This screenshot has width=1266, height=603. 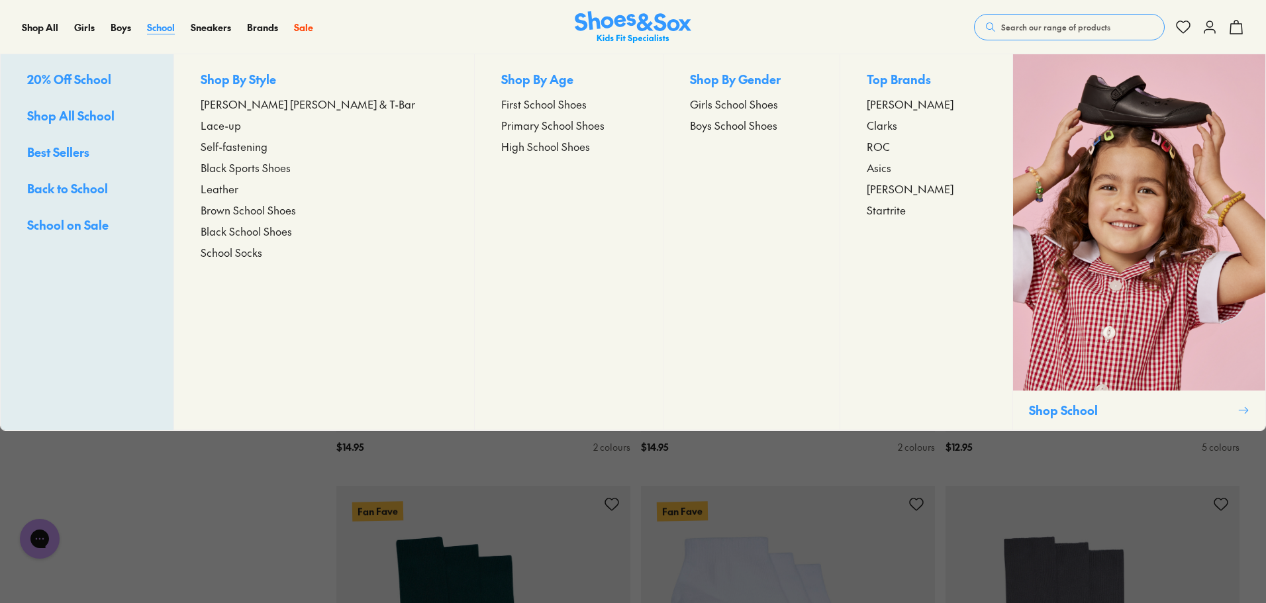 What do you see at coordinates (751, 104) in the screenshot?
I see `a: Girls School Shoes` at bounding box center [751, 104].